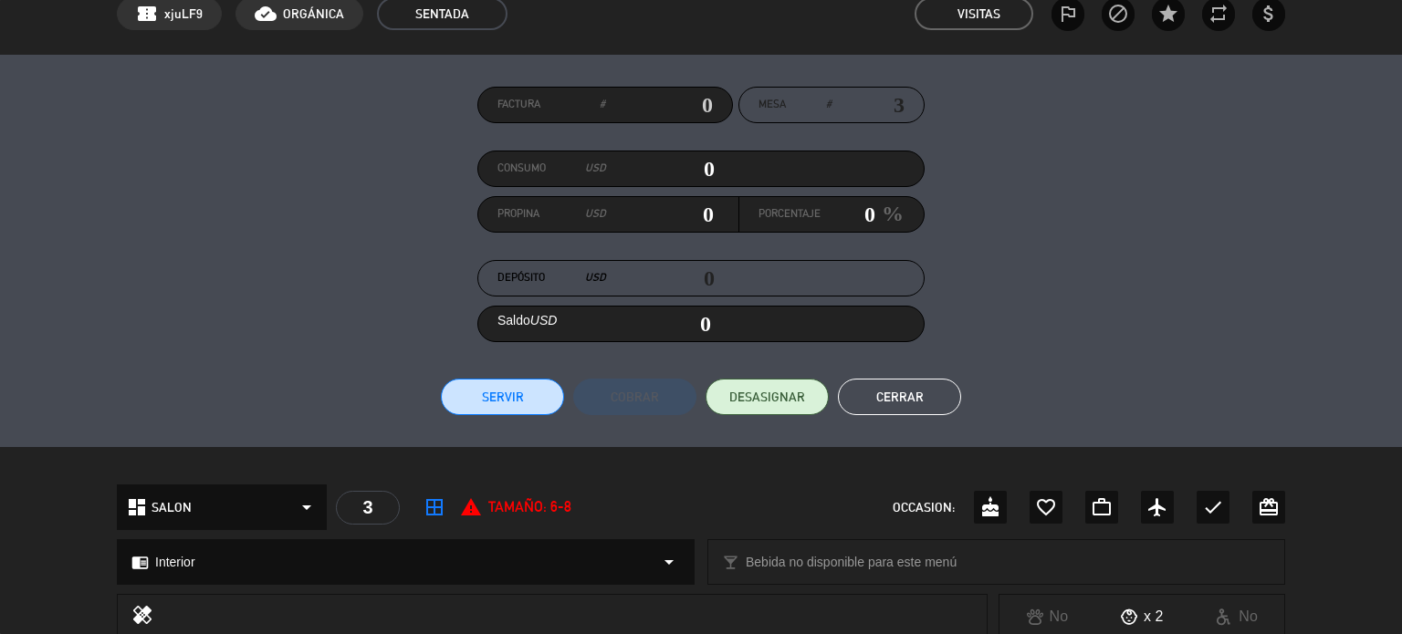 Image resolution: width=1402 pixels, height=634 pixels. I want to click on button: Cerrar, so click(899, 397).